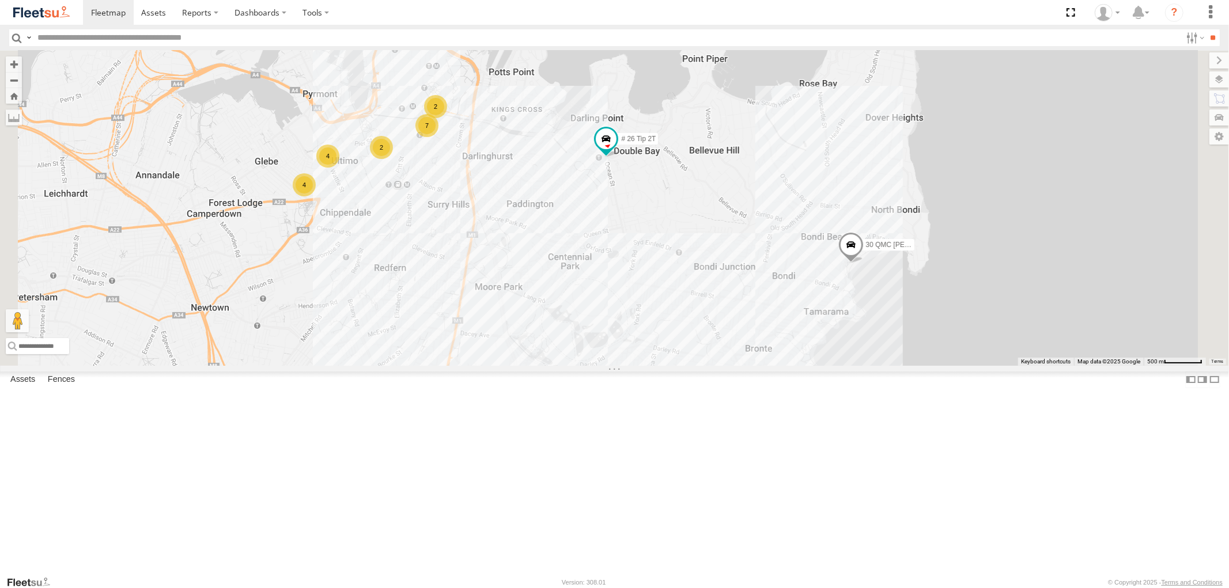 Image resolution: width=1229 pixels, height=588 pixels. Describe the element at coordinates (1219, 137) in the screenshot. I see `label: Map Settings` at that location.